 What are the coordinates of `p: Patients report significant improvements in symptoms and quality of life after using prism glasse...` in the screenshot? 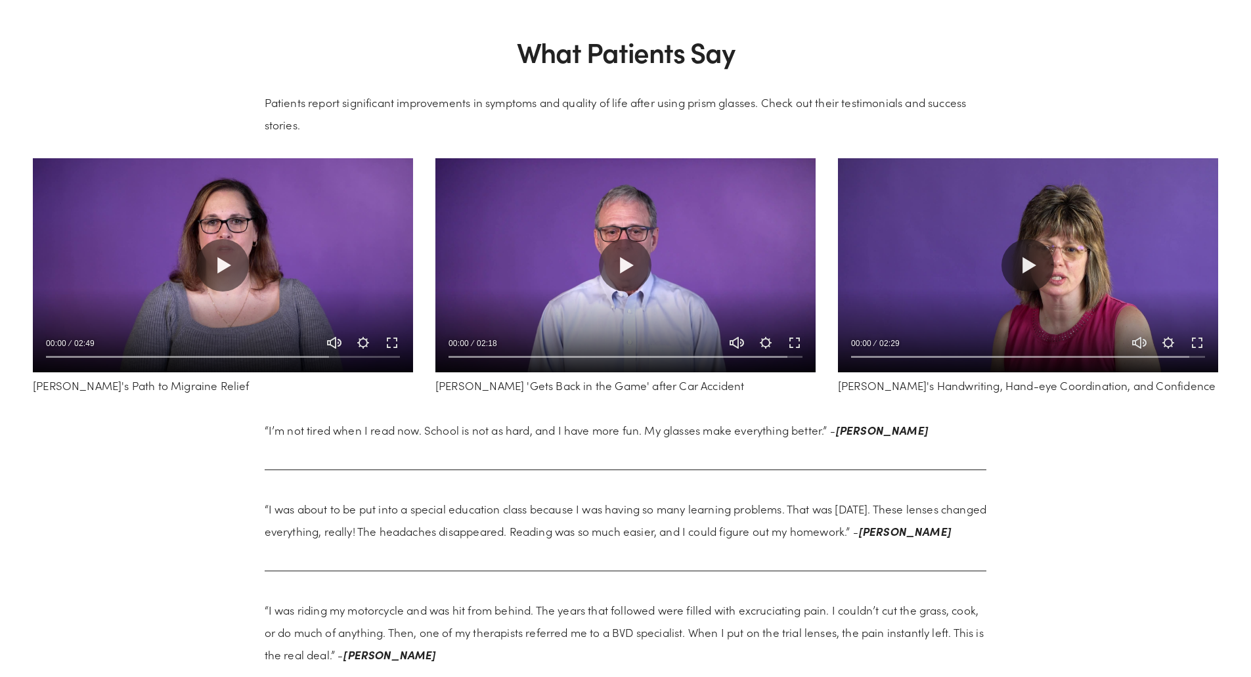 It's located at (626, 114).